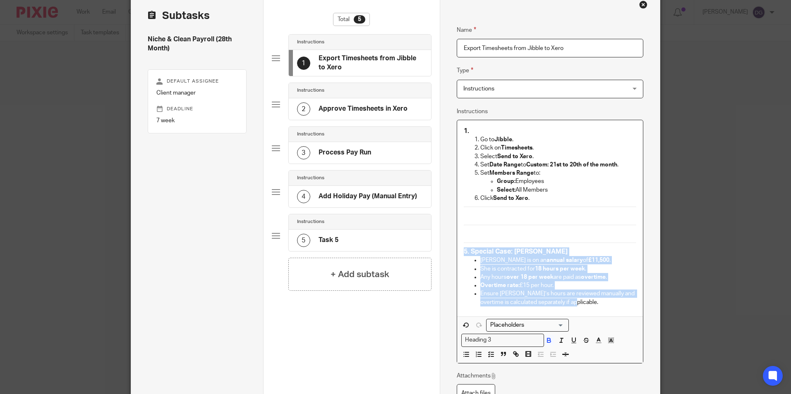  What do you see at coordinates (503, 140) in the screenshot?
I see `strong: Jibble` at bounding box center [503, 140].